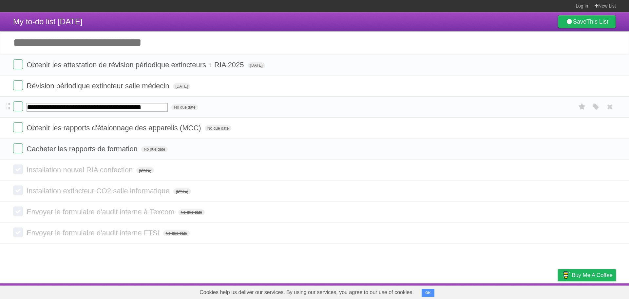 The height and width of the screenshot is (299, 629). Describe the element at coordinates (587, 22) in the screenshot. I see `a: SaveThis List` at that location.